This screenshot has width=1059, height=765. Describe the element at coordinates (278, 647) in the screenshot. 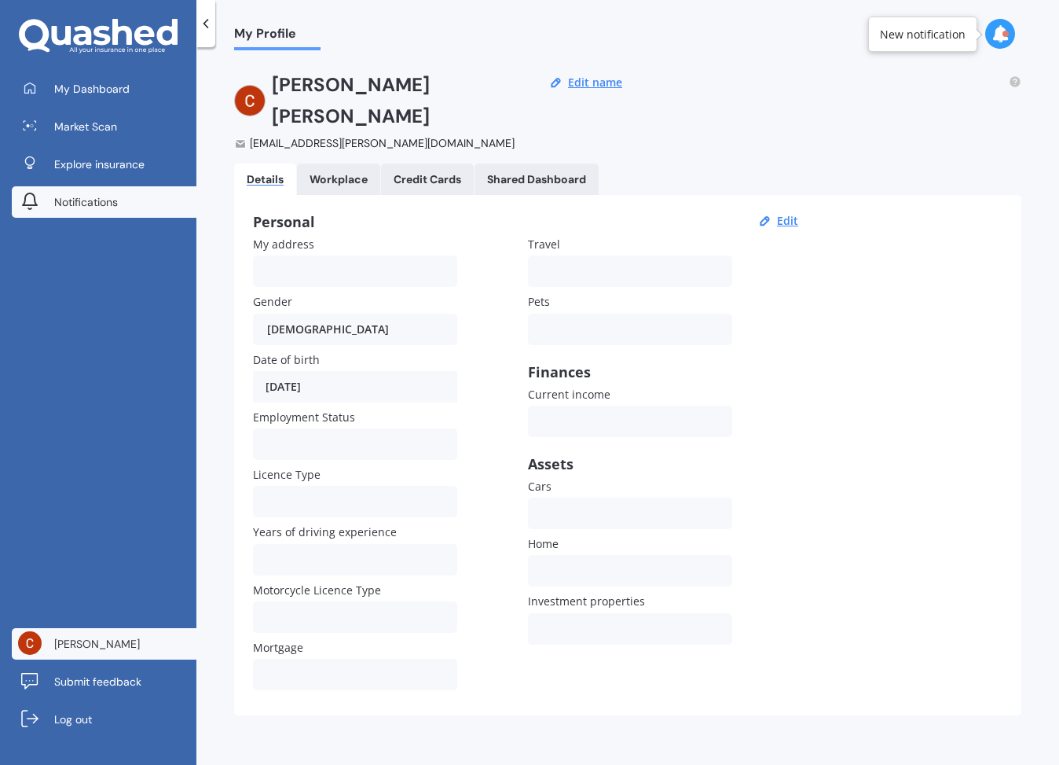

I see `span: Mortgage` at that location.